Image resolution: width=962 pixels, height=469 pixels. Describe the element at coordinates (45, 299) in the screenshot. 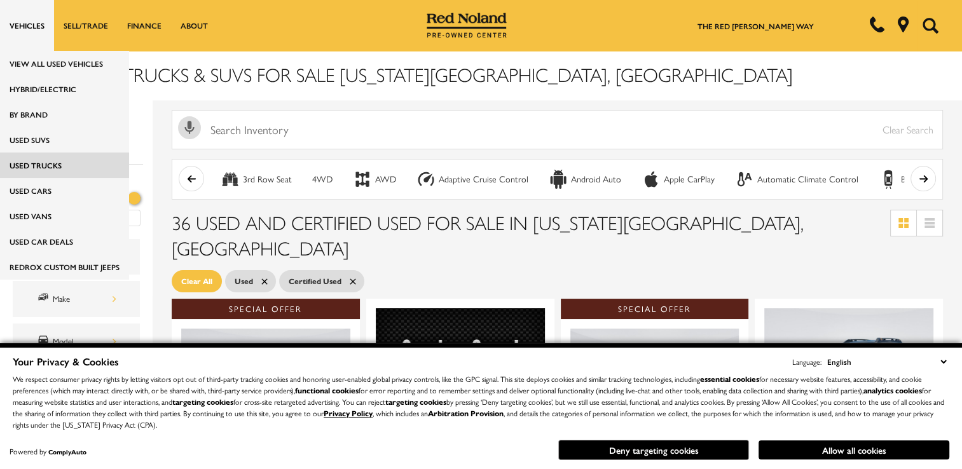

I see `span: Make` at that location.